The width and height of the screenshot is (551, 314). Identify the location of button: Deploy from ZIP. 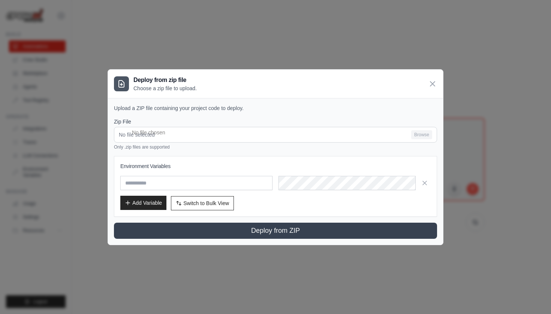
(275, 231).